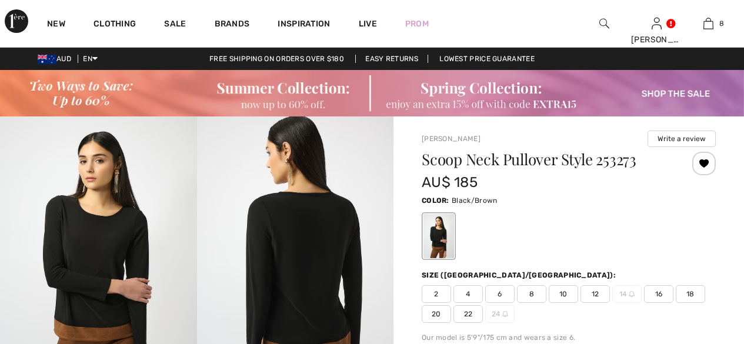 Image resolution: width=744 pixels, height=344 pixels. I want to click on span: 16, so click(659, 294).